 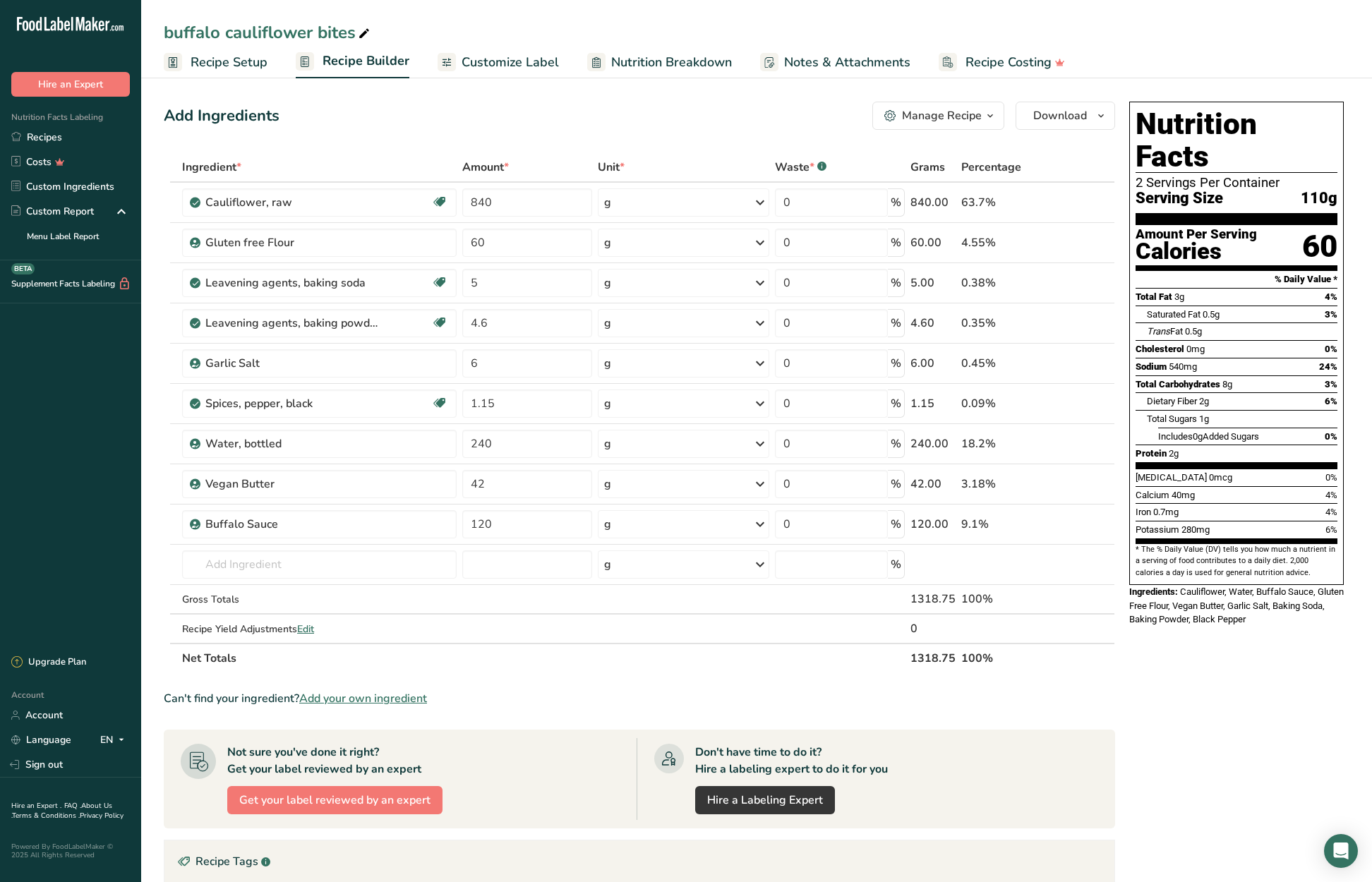 What do you see at coordinates (23, 269) in the screenshot?
I see `div: BETA` at bounding box center [23, 269].